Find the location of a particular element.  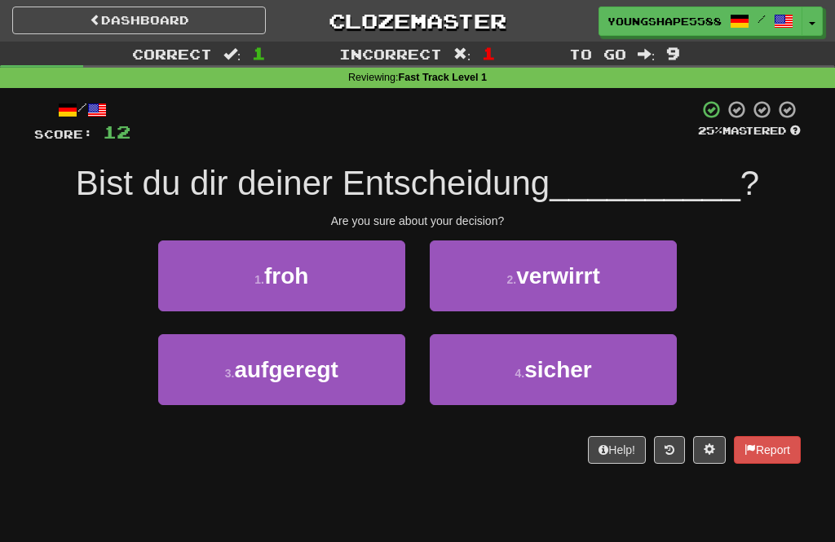

span: Correct is located at coordinates (172, 54).